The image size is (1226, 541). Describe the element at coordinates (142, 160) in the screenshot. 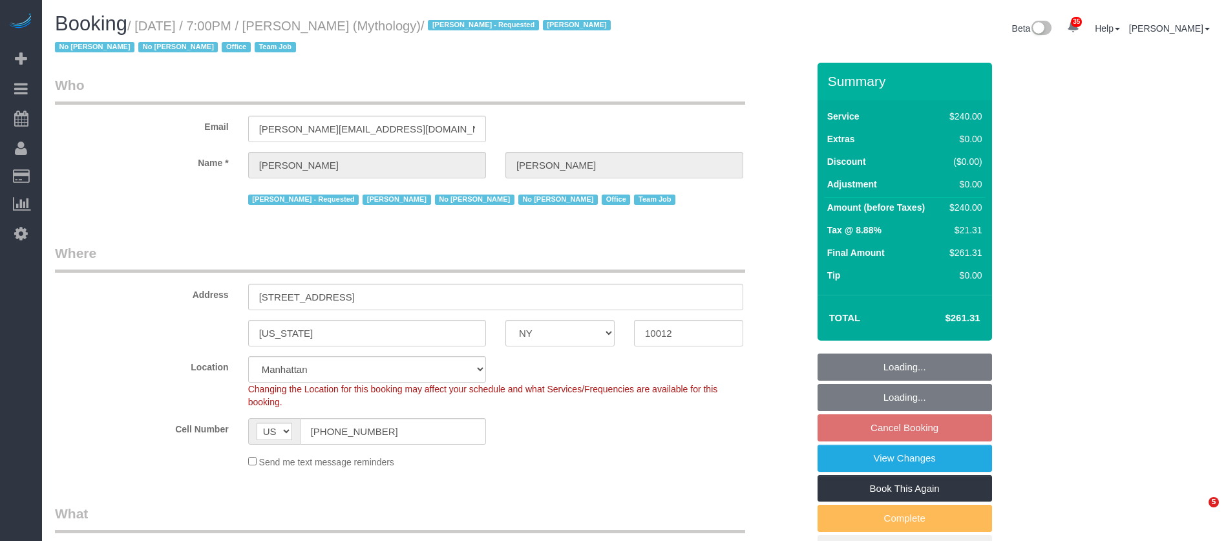

I see `label: Name *` at that location.